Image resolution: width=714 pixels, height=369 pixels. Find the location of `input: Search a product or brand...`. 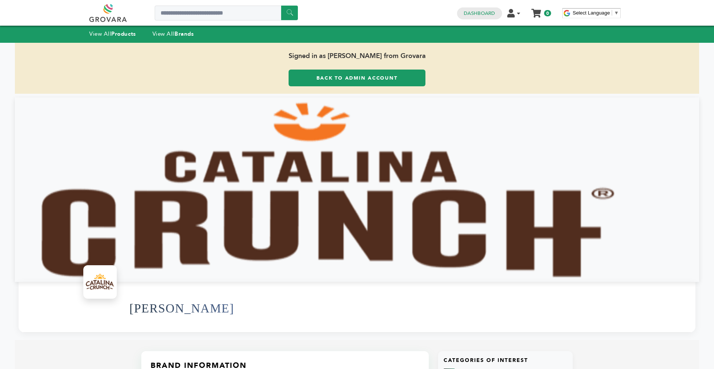

input: Search a product or brand... is located at coordinates (226, 13).